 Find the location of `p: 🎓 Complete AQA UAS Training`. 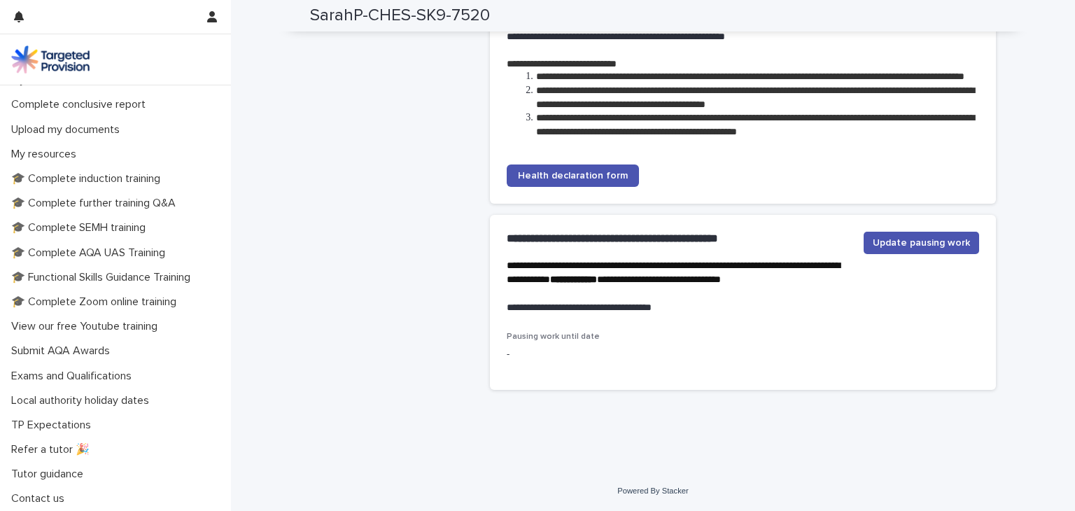

p: 🎓 Complete AQA UAS Training is located at coordinates (91, 253).